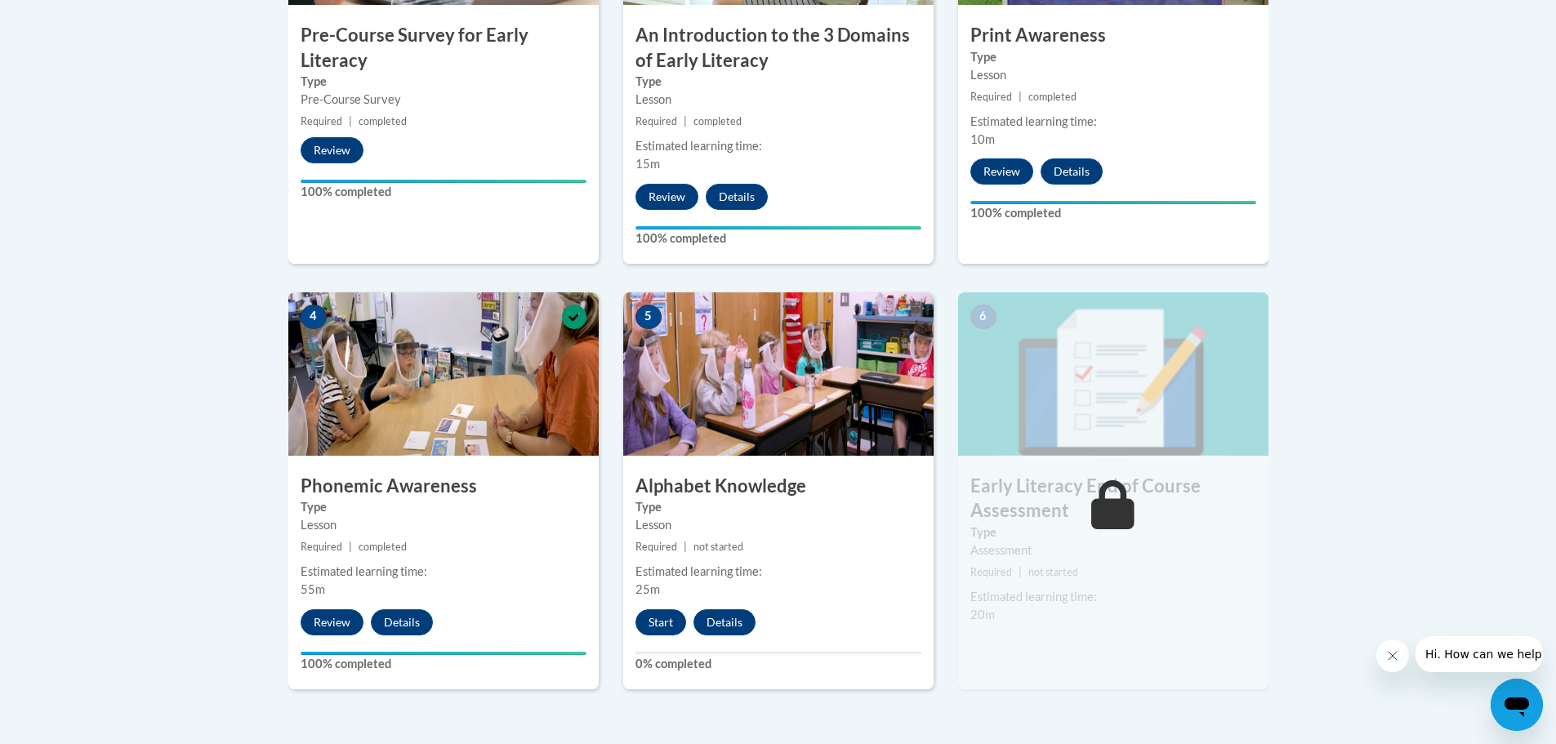 The height and width of the screenshot is (744, 1556). I want to click on button: Start, so click(661, 622).